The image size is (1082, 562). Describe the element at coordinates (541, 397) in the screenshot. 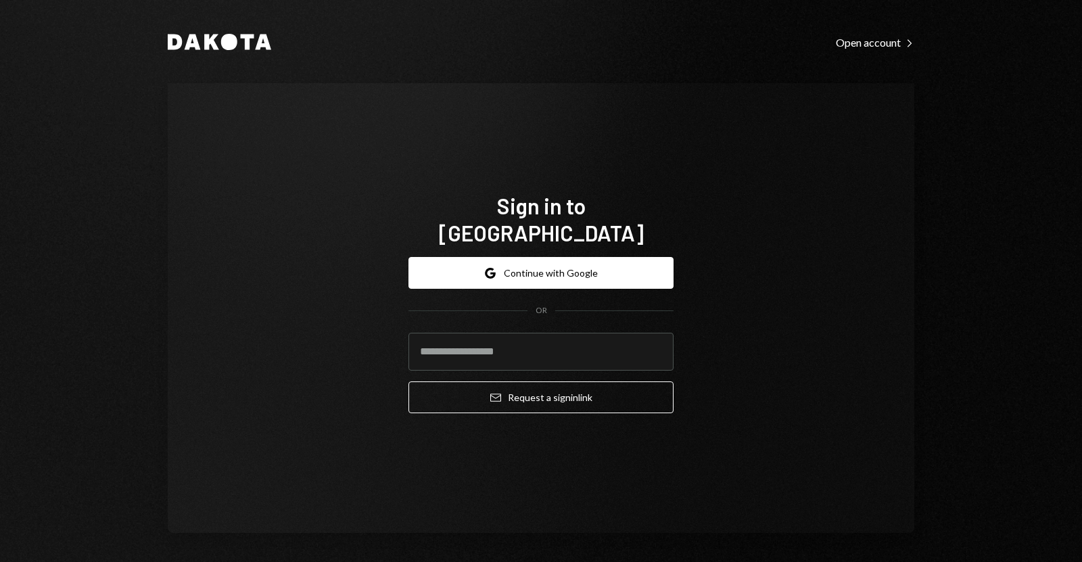

I see `button: Request a signinlink` at that location.